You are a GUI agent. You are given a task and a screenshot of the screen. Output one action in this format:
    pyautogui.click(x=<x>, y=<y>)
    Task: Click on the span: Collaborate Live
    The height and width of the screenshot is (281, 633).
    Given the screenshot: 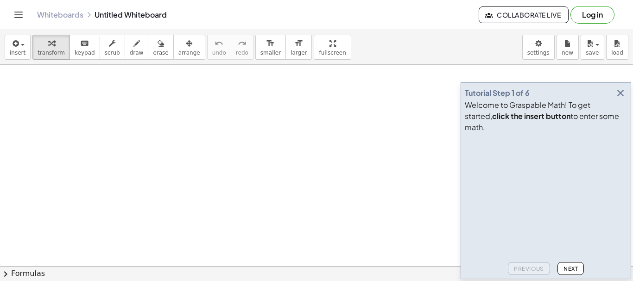 What is the action you would take?
    pyautogui.click(x=524, y=15)
    